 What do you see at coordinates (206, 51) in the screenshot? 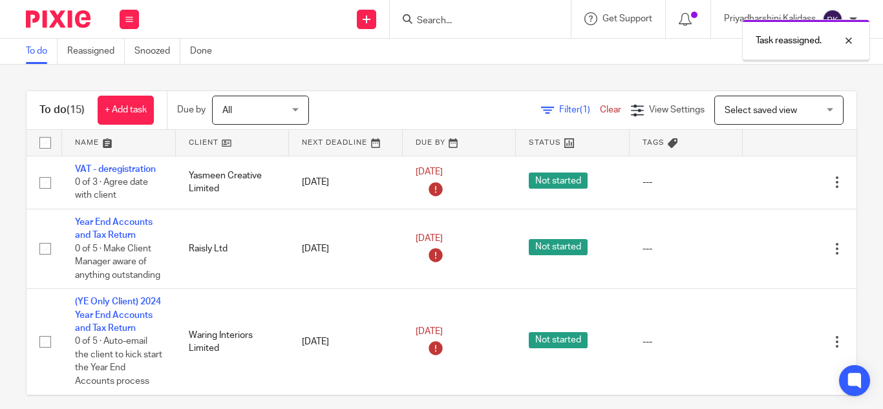
I see `a: Done` at bounding box center [206, 51].